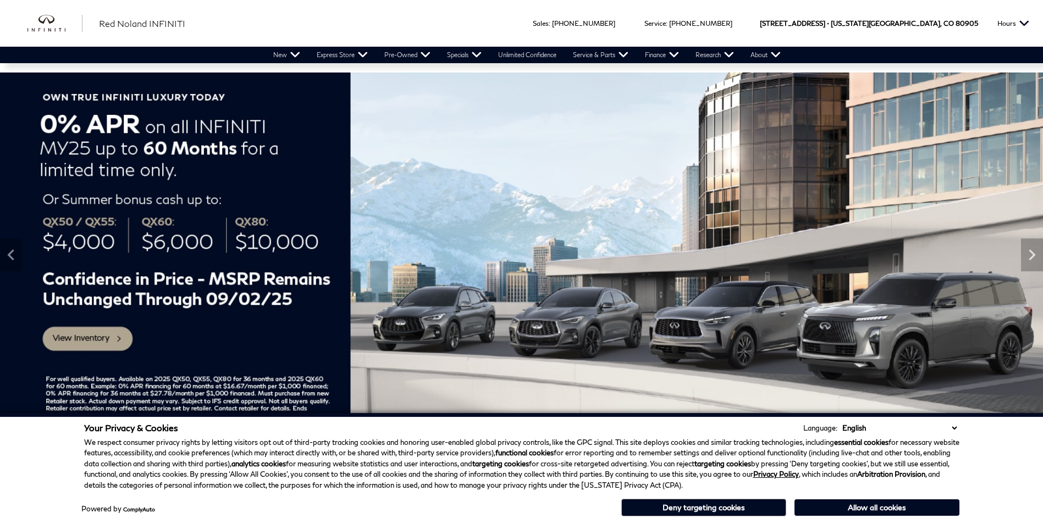 The image size is (1043, 524). Describe the element at coordinates (522, 464) in the screenshot. I see `p: We respect consumer privacy rights by letting visitors opt out of third-party tracking cookies an...` at that location.